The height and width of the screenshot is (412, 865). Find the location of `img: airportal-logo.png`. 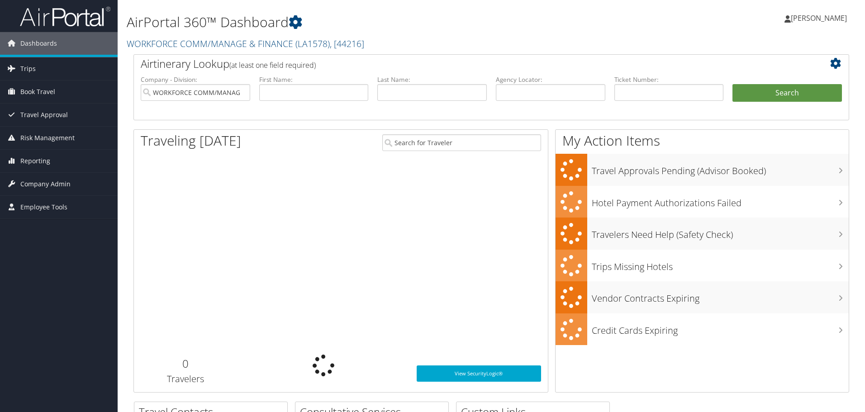

img: airportal-logo.png is located at coordinates (65, 16).